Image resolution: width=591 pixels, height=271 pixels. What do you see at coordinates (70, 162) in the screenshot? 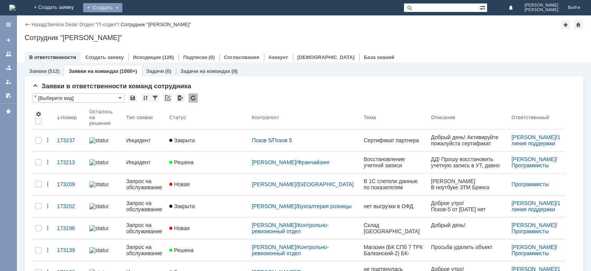
I see `div: 173213` at bounding box center [70, 162].